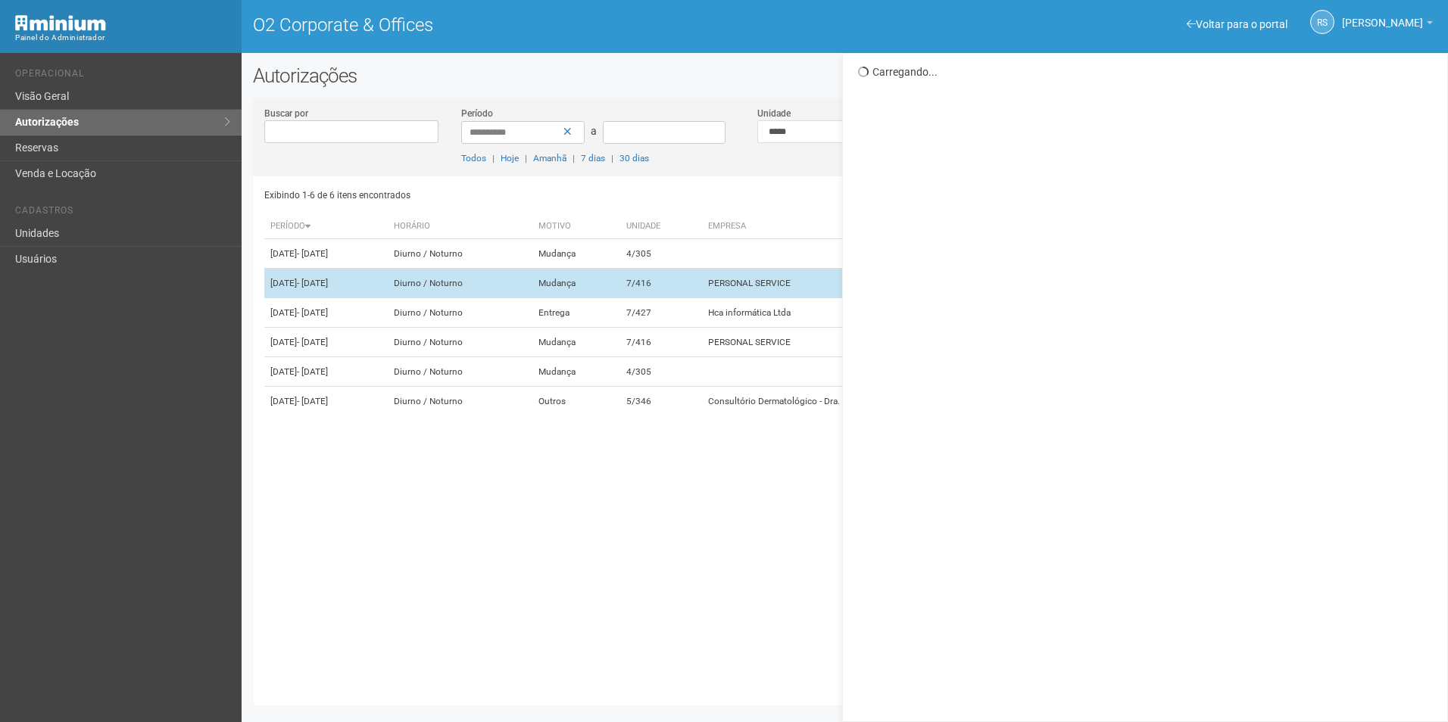 This screenshot has width=1448, height=722. Describe the element at coordinates (892, 226) in the screenshot. I see `th: Empresa` at that location.